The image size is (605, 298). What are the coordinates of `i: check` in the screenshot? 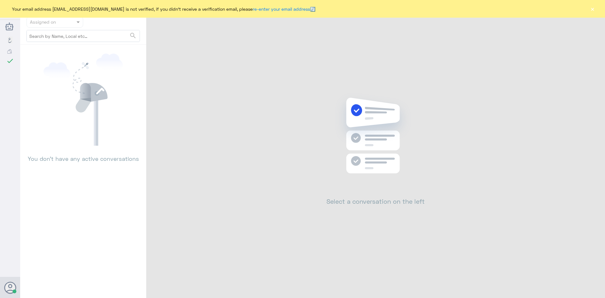 It's located at (10, 61).